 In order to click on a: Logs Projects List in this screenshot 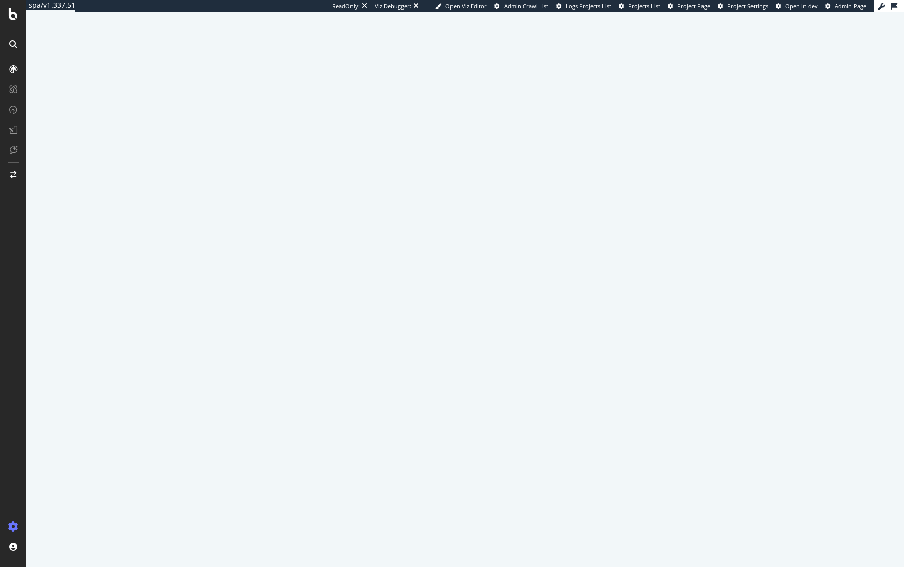, I will do `click(584, 6)`.